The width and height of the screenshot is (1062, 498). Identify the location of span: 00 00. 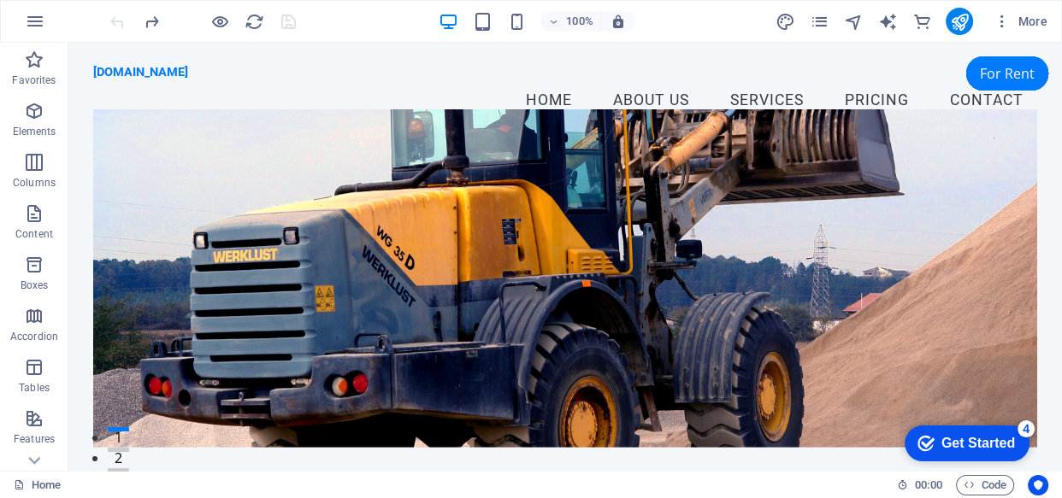
(928, 486).